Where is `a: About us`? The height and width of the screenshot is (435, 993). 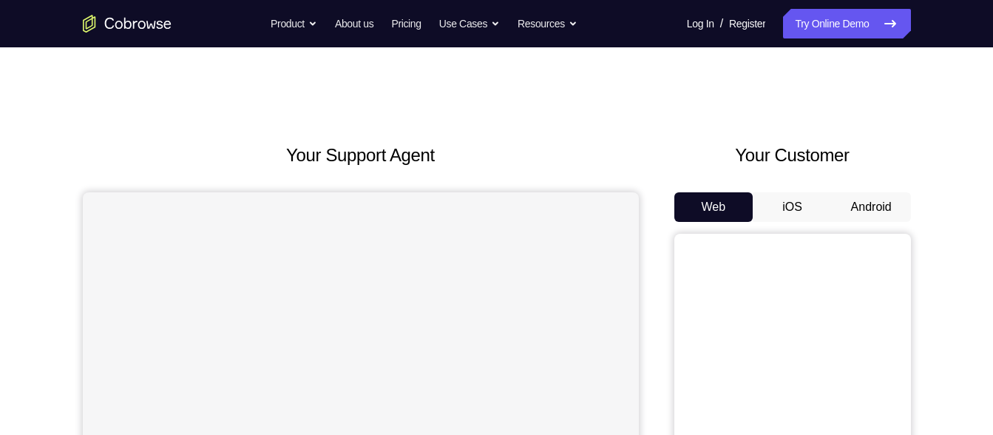
a: About us is located at coordinates (354, 24).